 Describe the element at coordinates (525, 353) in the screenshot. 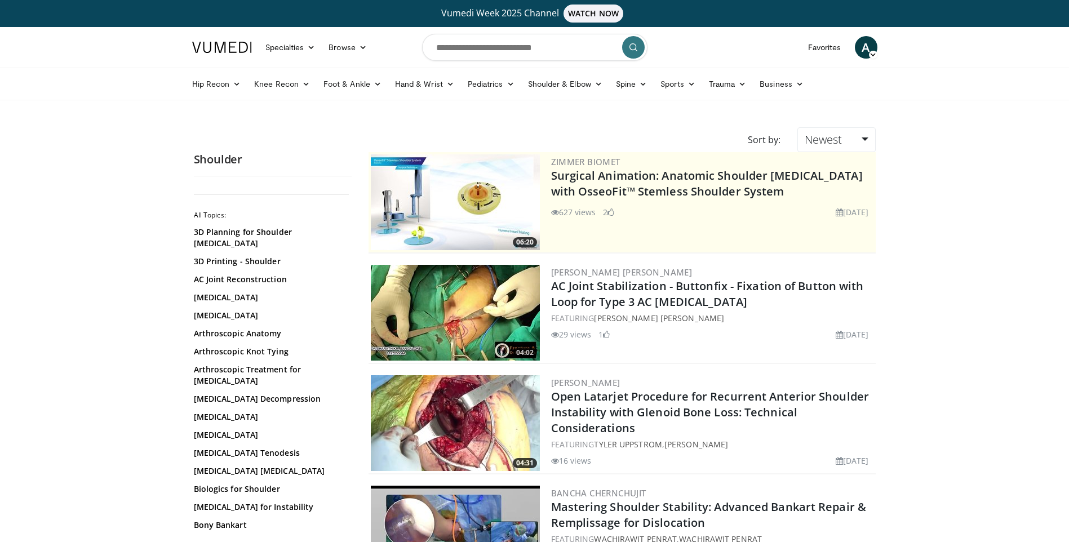

I see `span: 04:02` at that location.